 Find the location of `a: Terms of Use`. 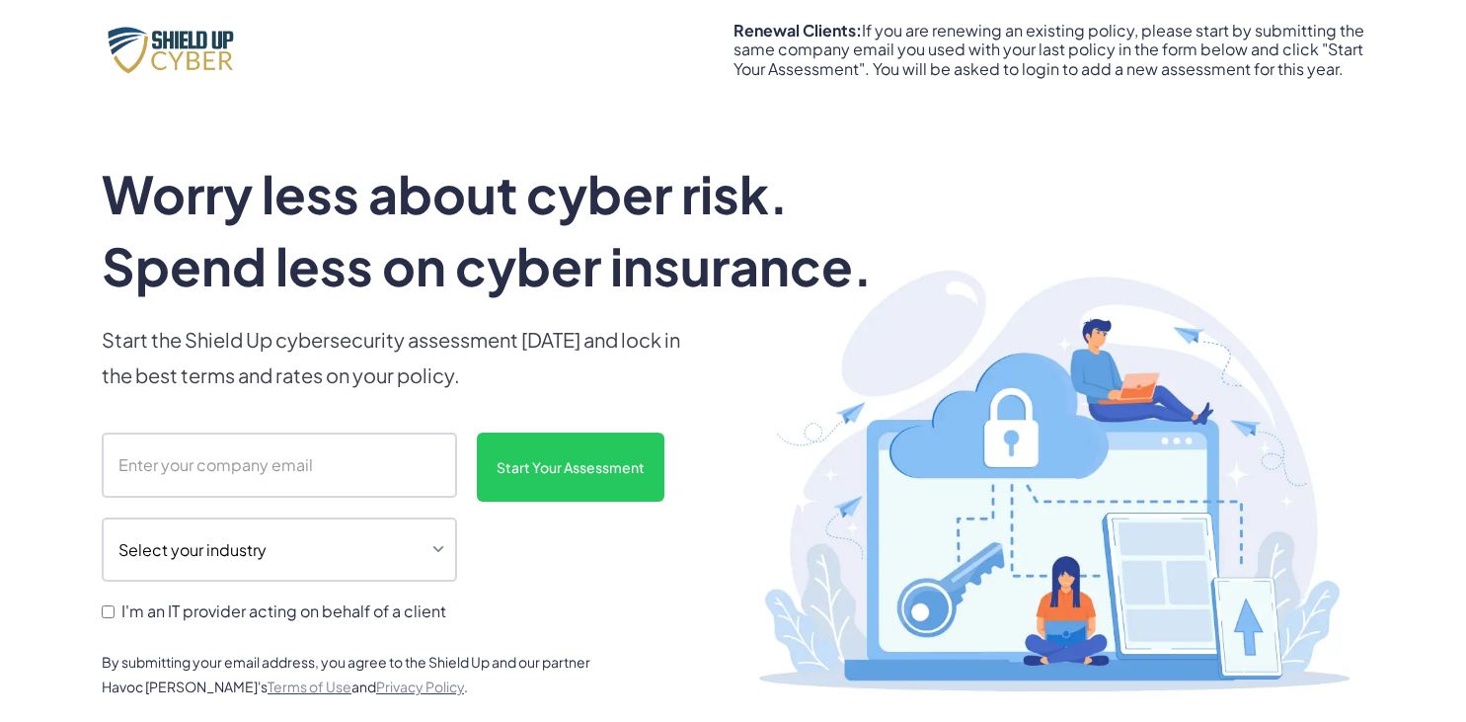

a: Terms of Use is located at coordinates (309, 686).